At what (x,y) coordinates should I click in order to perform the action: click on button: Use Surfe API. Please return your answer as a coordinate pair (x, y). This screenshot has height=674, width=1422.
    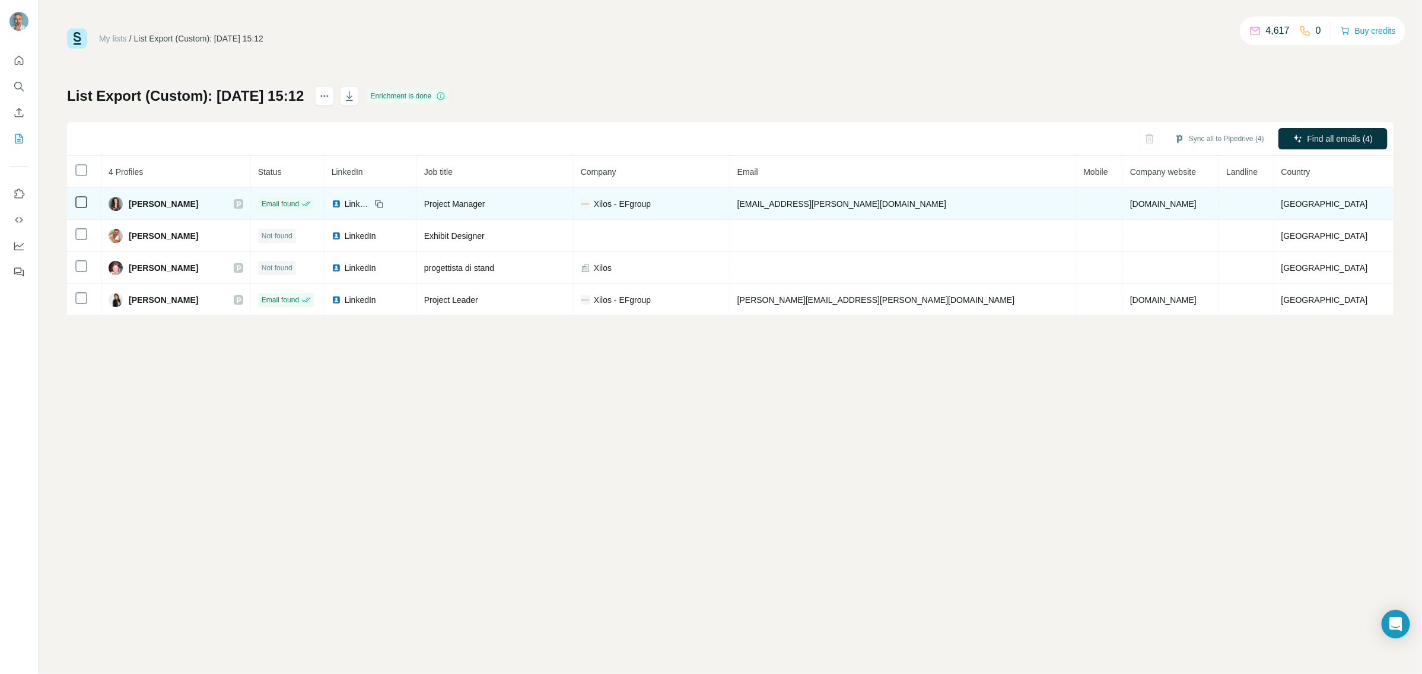
    Looking at the image, I should click on (19, 220).